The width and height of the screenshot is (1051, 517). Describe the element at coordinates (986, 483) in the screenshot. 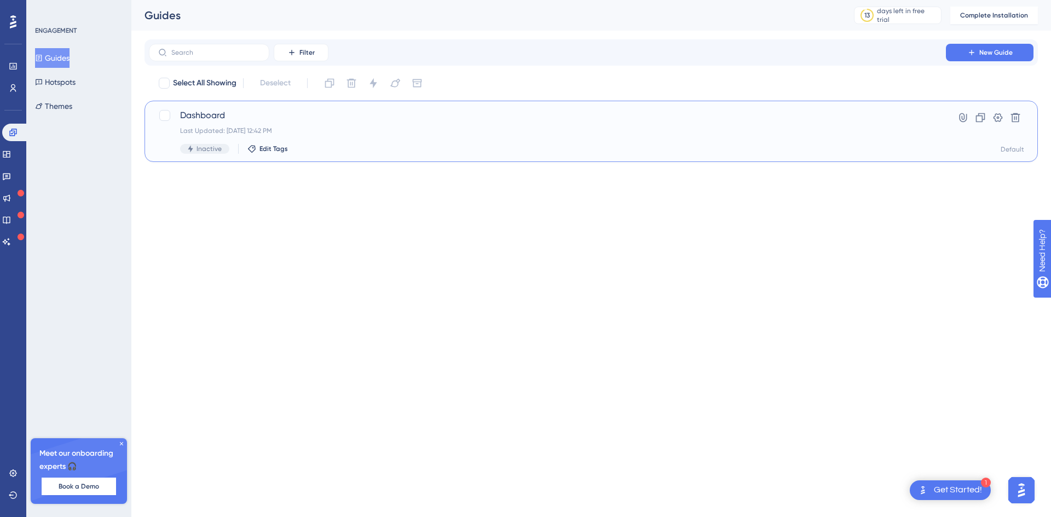

I see `div: 1` at that location.